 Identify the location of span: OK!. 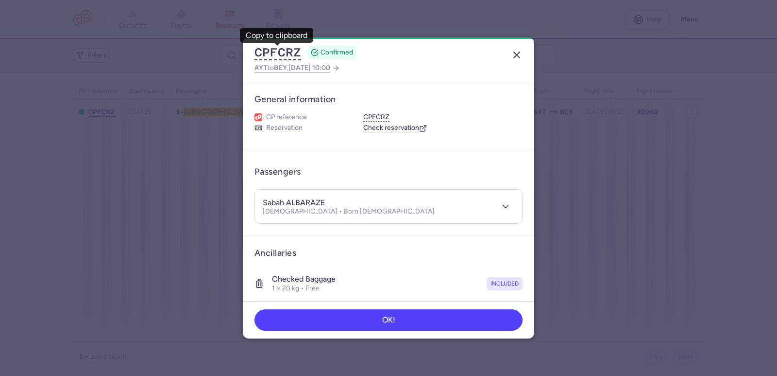
(389, 320).